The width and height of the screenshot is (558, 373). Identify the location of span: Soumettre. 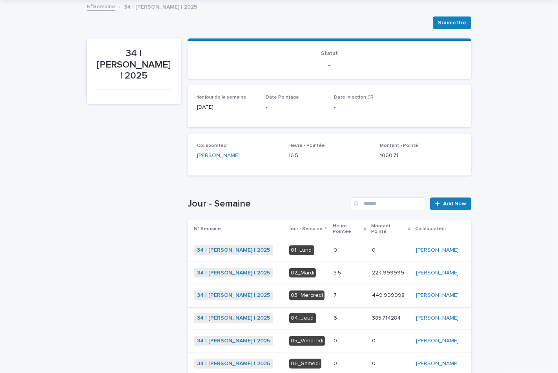
(452, 23).